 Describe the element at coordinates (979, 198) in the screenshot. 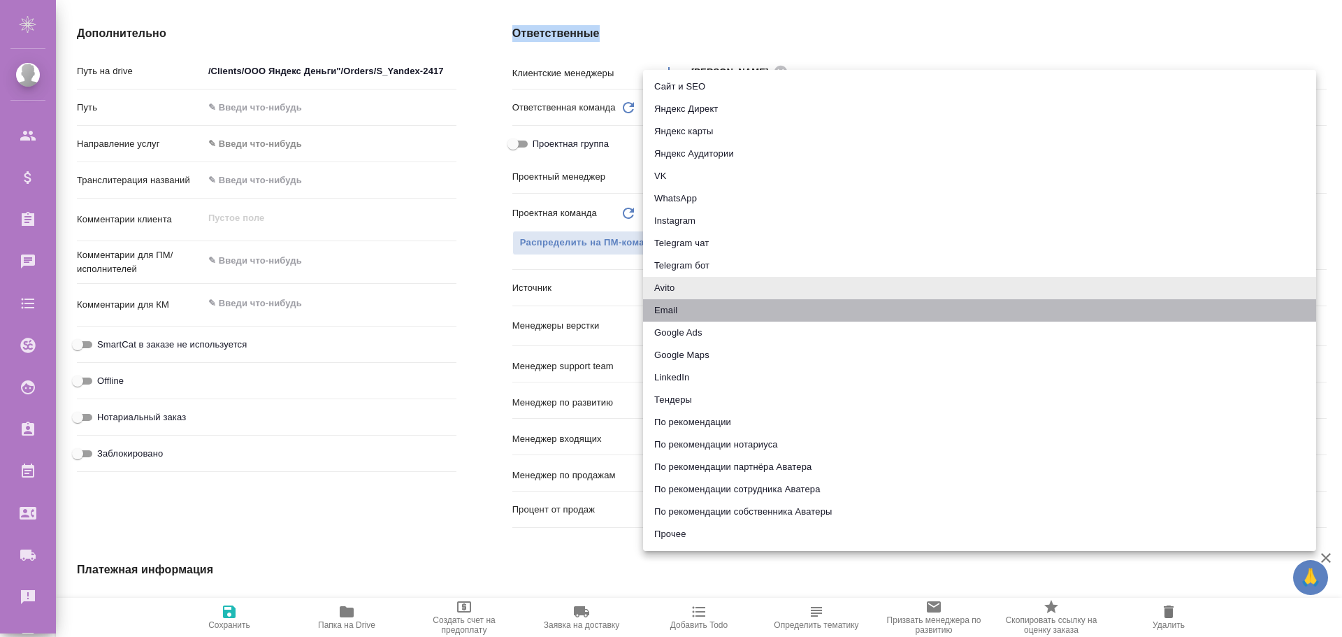

I see `li: WhatsApp` at that location.